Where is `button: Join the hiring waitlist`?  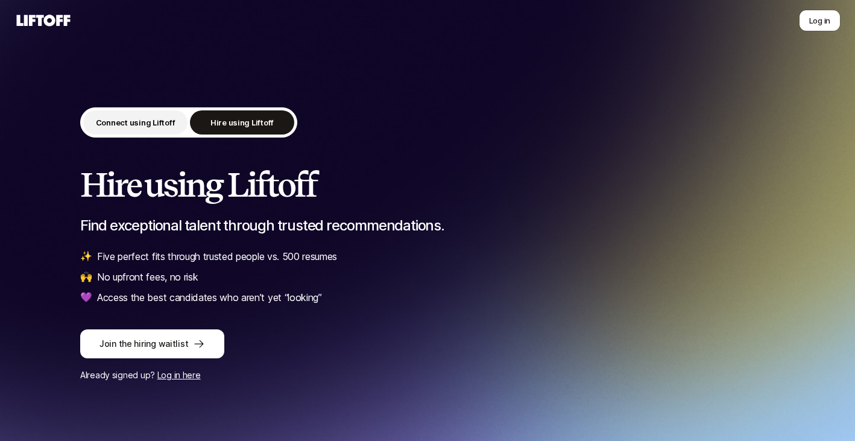
button: Join the hiring waitlist is located at coordinates (152, 344).